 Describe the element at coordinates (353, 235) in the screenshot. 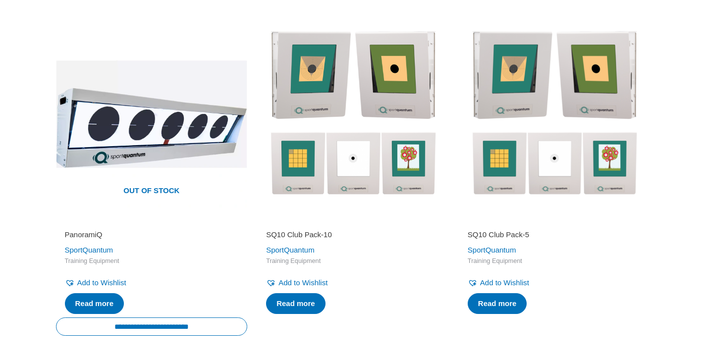

I see `h2: SQ10 Club Pack-10` at that location.